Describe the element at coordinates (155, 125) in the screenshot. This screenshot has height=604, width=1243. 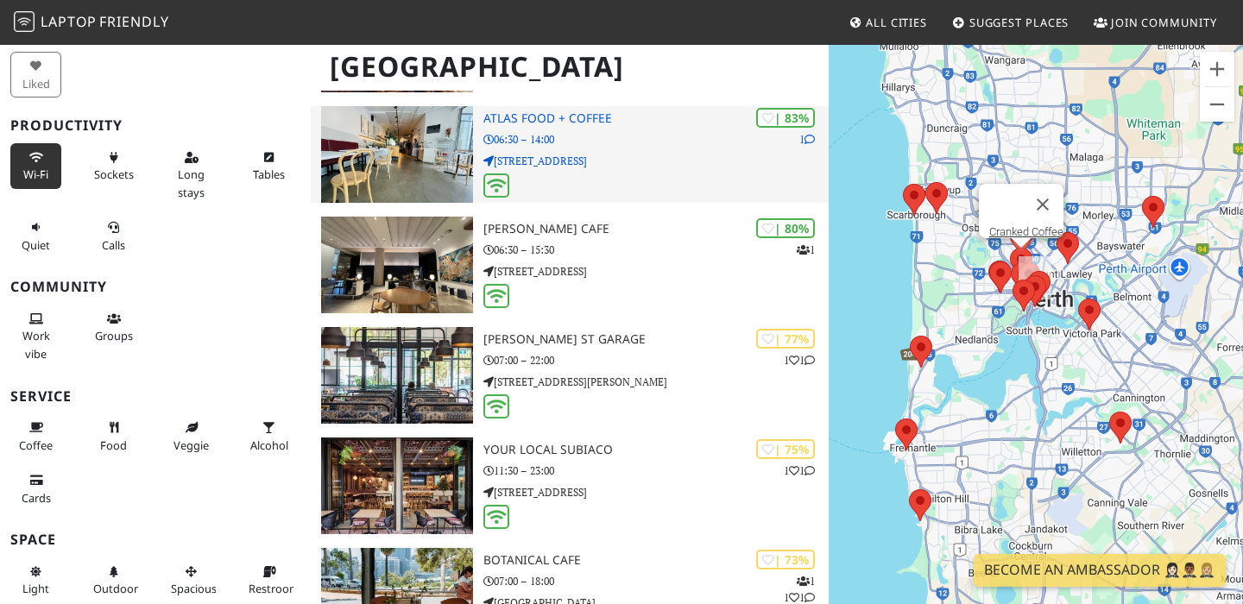
I see `h3: Productivity` at that location.